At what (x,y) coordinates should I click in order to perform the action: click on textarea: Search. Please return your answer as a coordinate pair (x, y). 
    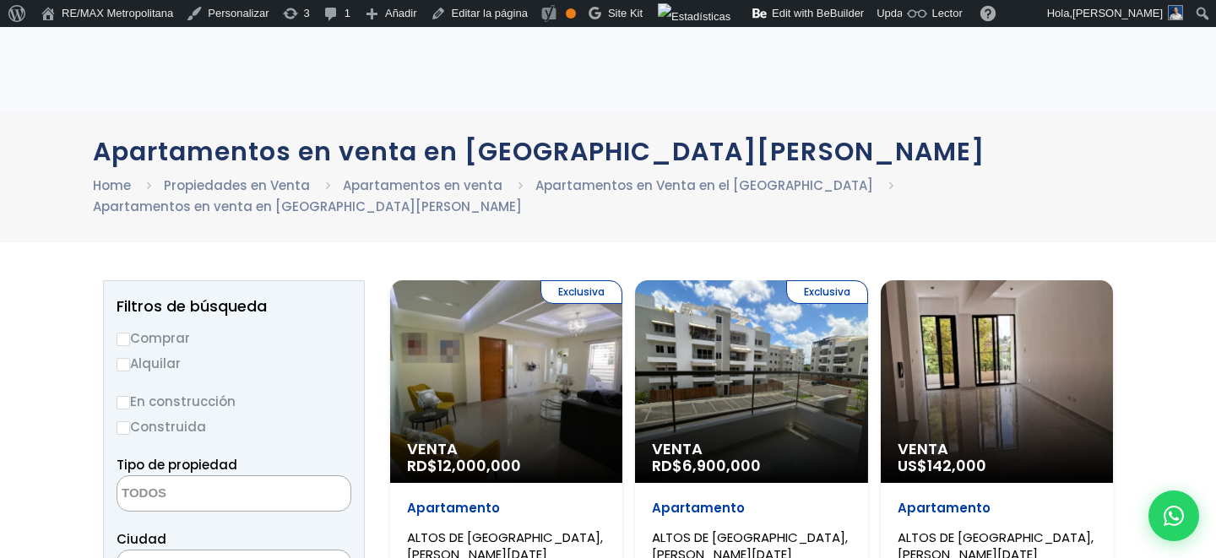
    Looking at the image, I should click on (199, 494).